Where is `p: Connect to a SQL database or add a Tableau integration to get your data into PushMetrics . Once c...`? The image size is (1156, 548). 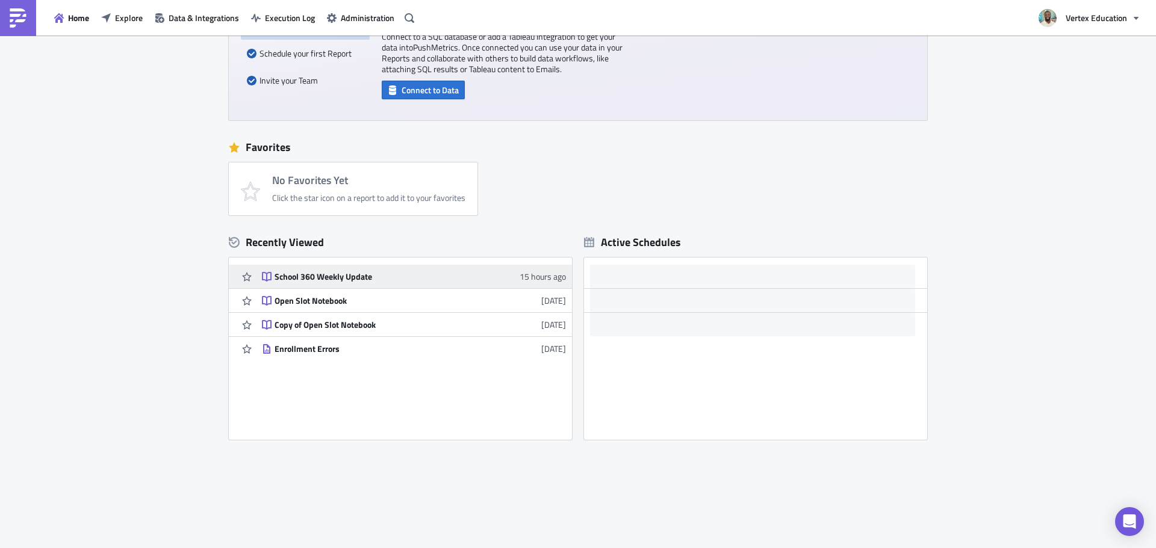 p: Connect to a SQL database or add a Tableau integration to get your data into PushMetrics . Once c... is located at coordinates (502, 53).